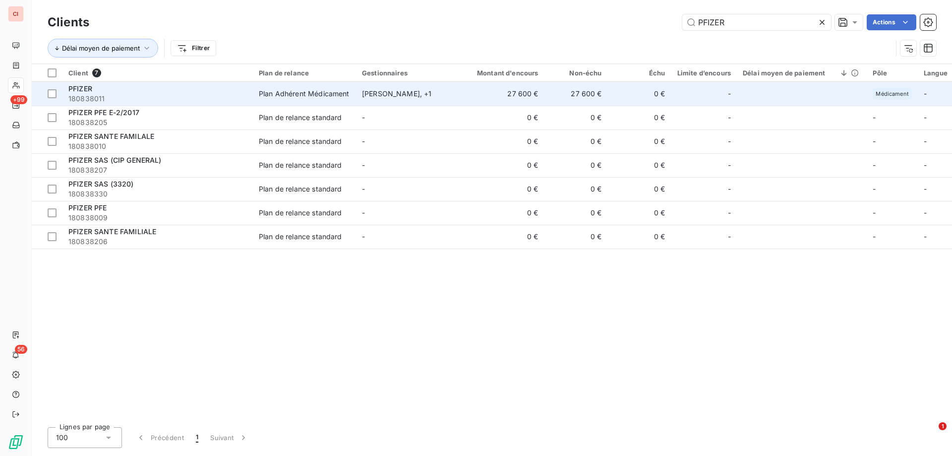  Describe the element at coordinates (158, 170) in the screenshot. I see `span: 180838207` at that location.